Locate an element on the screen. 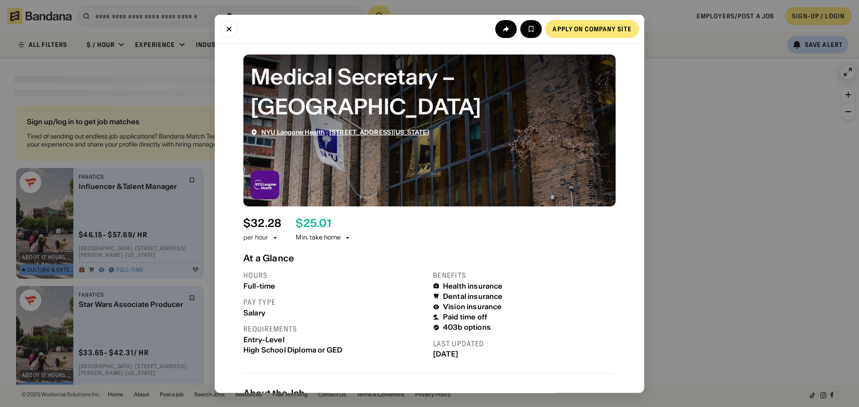 This screenshot has height=407, width=859. div: per hour is located at coordinates (255, 238).